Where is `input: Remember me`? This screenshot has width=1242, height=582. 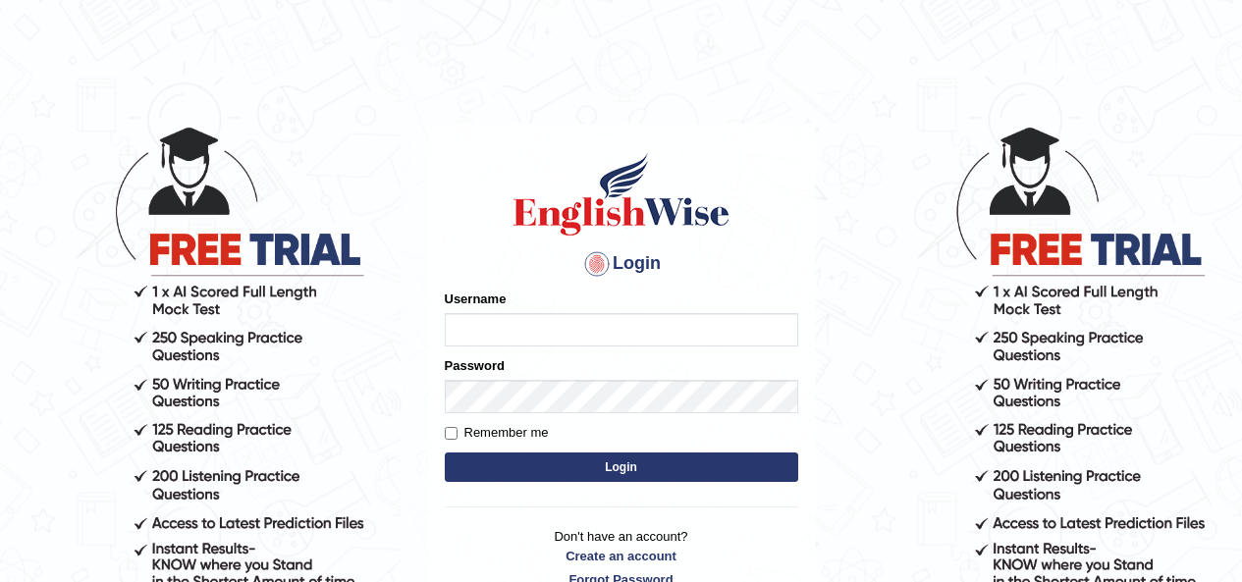 input: Remember me is located at coordinates (451, 433).